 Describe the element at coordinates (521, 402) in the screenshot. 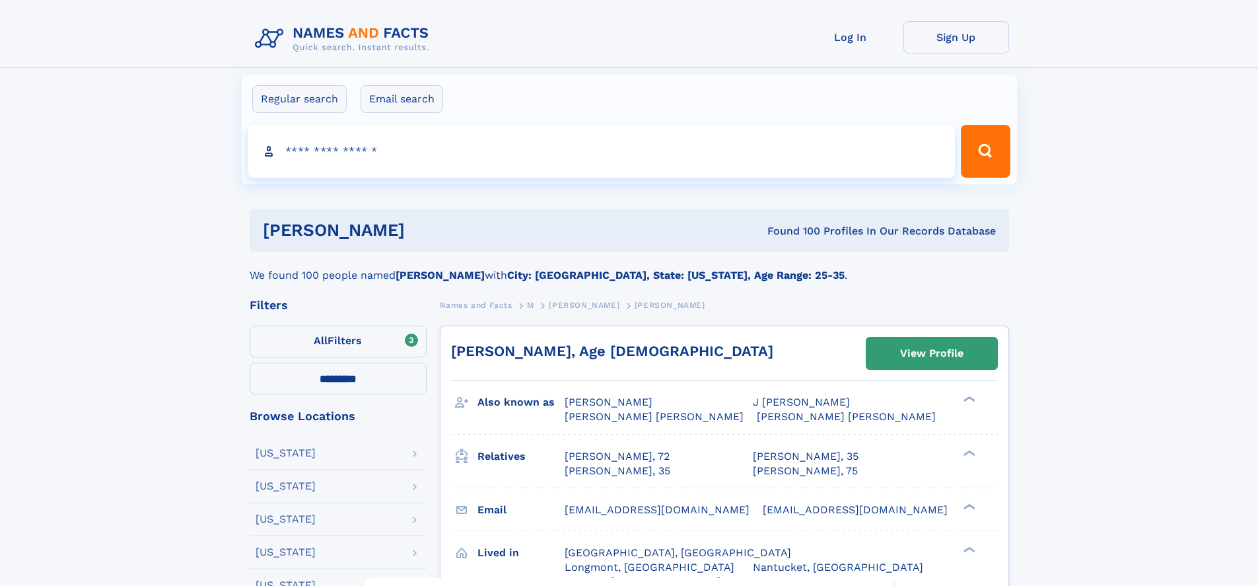

I see `h3: Also known as` at that location.